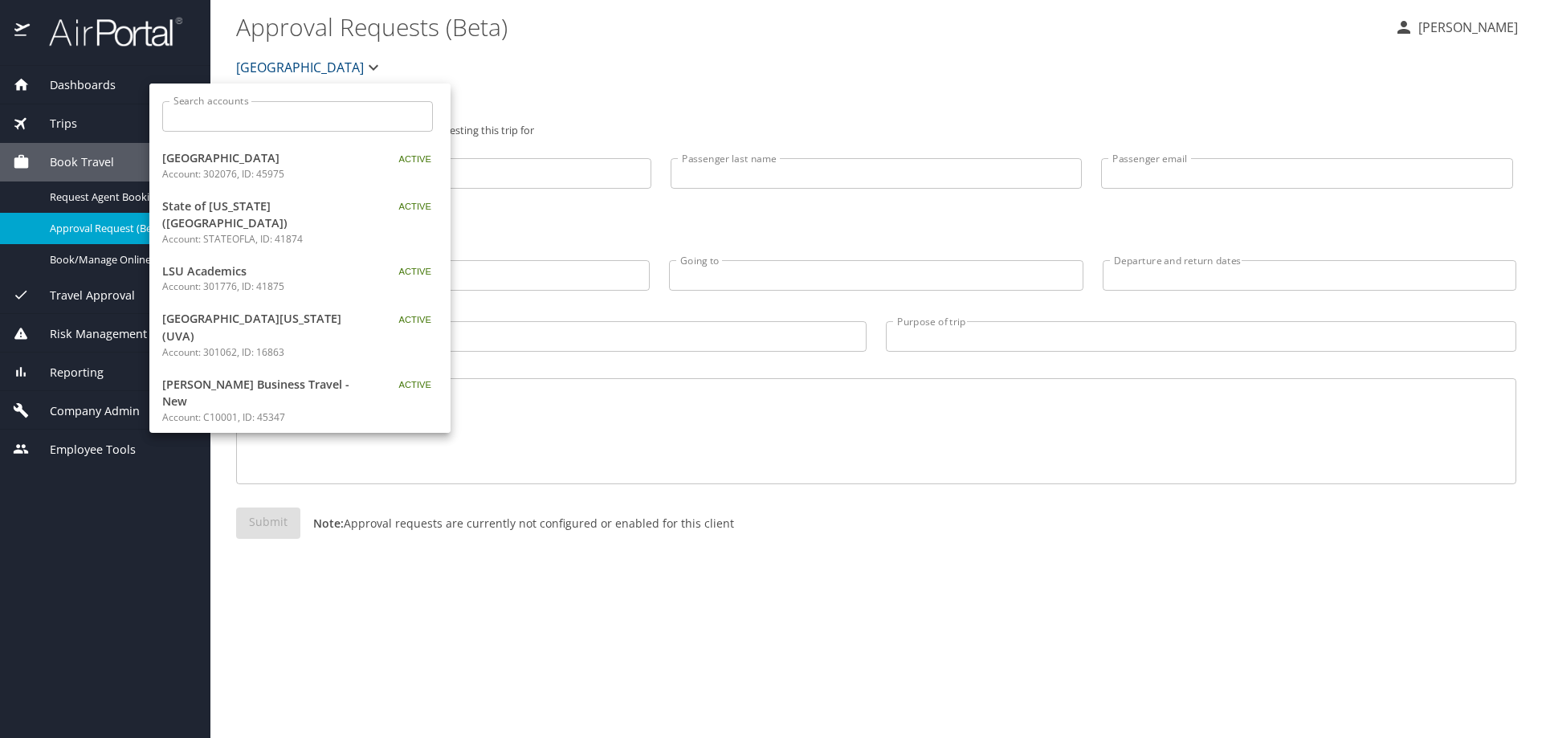  What do you see at coordinates (263, 239) in the screenshot?
I see `p: Account: STATEOFLA, ID: 41874` at bounding box center [263, 239].